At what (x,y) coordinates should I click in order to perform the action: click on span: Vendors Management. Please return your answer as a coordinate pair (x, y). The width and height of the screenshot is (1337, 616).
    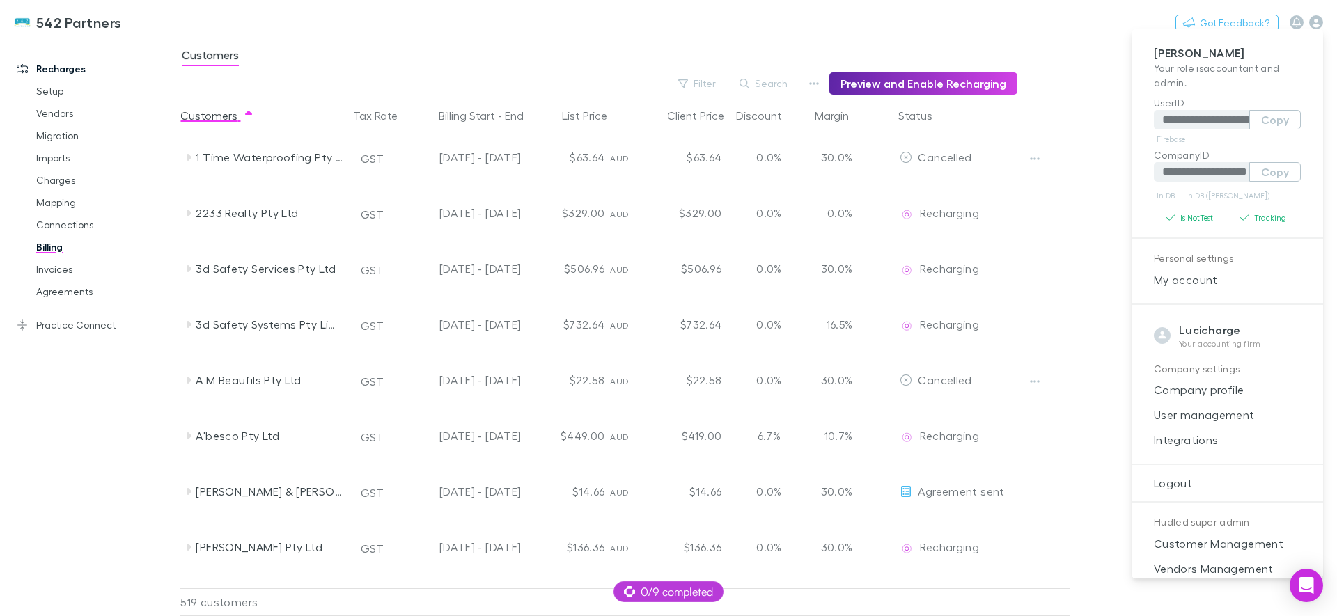
    Looking at the image, I should click on (1227, 569).